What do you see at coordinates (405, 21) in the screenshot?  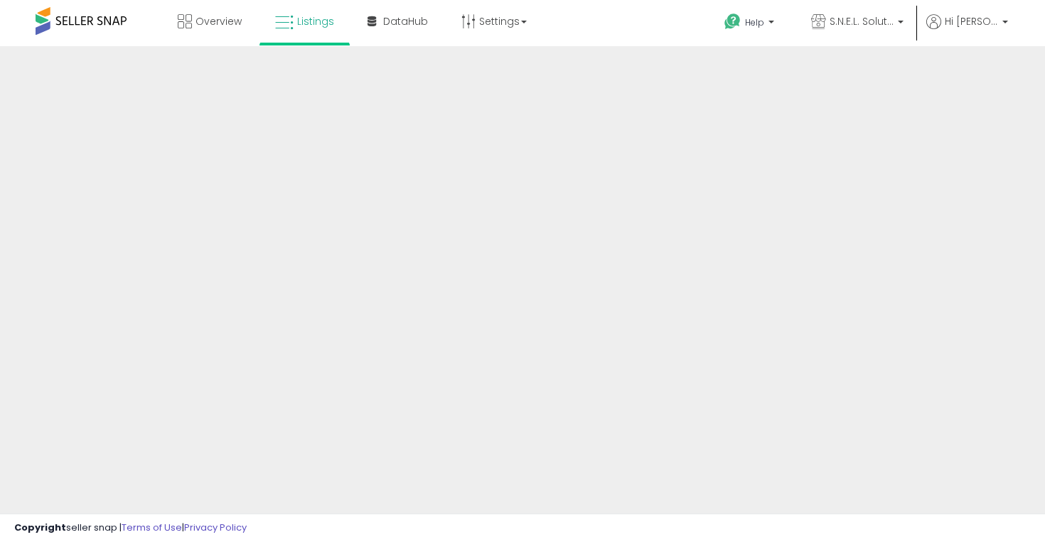 I see `span: DataHub` at bounding box center [405, 21].